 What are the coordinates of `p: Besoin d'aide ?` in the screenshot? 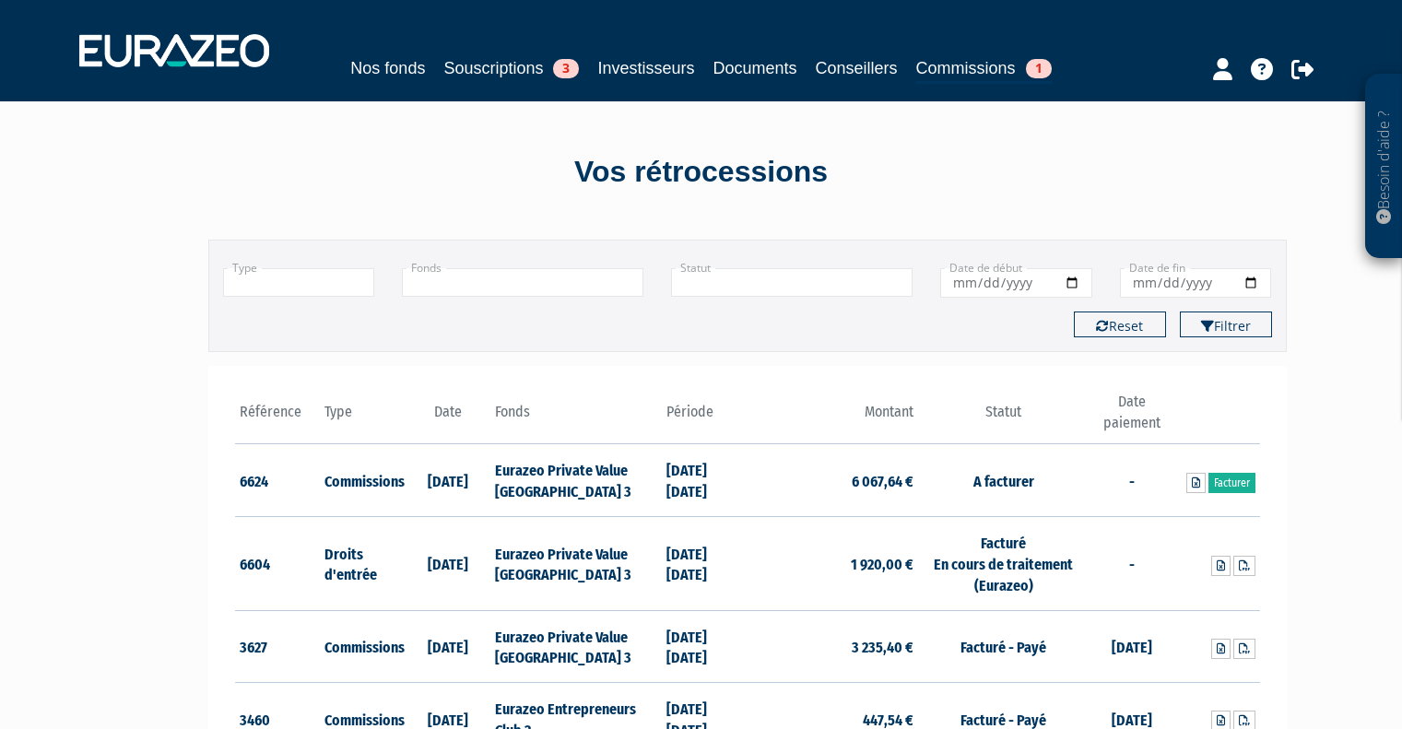 It's located at (1384, 167).